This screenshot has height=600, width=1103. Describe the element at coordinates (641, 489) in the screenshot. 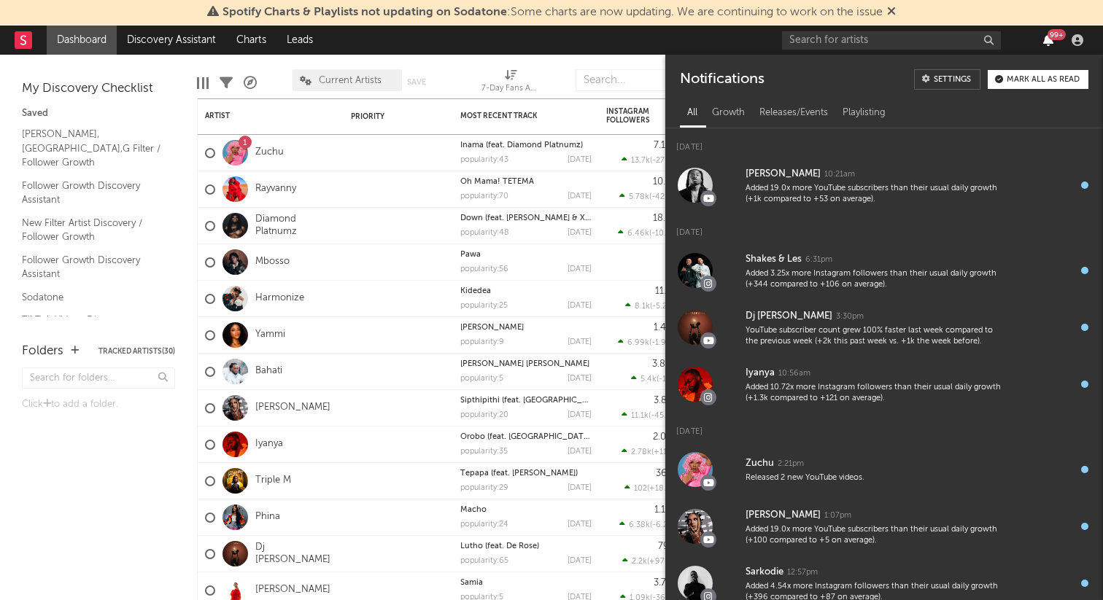

I see `span: 102` at that location.